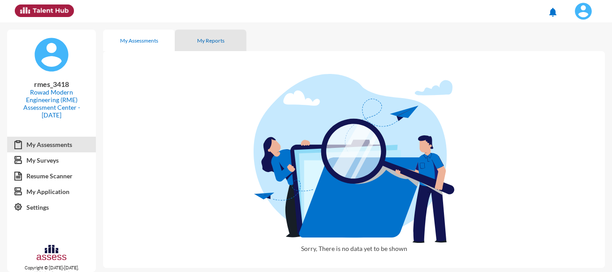 Image resolution: width=612 pixels, height=272 pixels. I want to click on button: My Surveys, so click(51, 160).